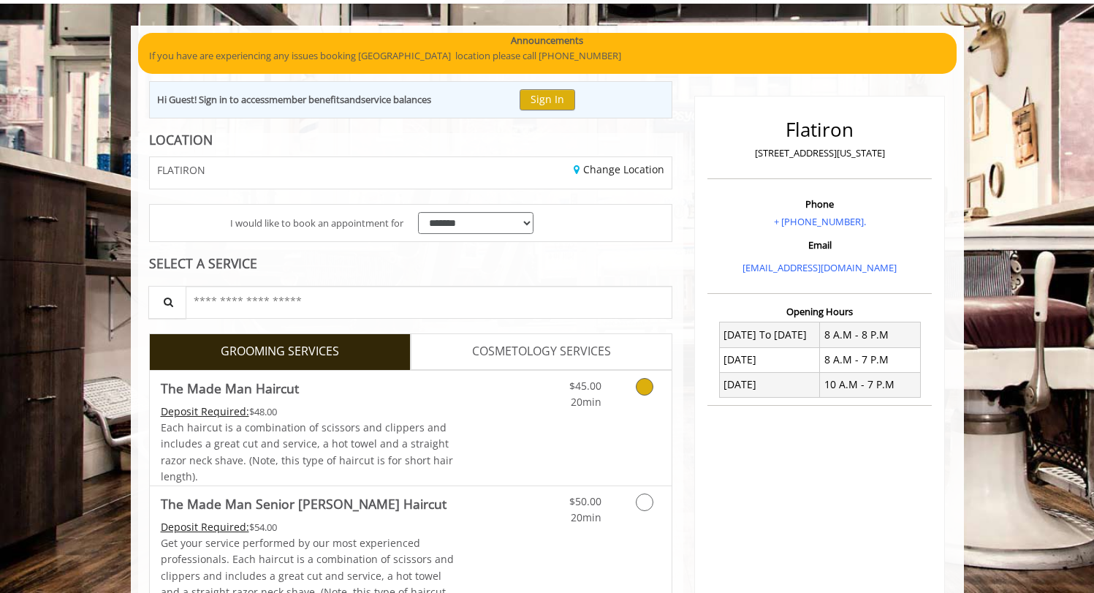 The image size is (1094, 593). I want to click on div: $48.00, so click(308, 412).